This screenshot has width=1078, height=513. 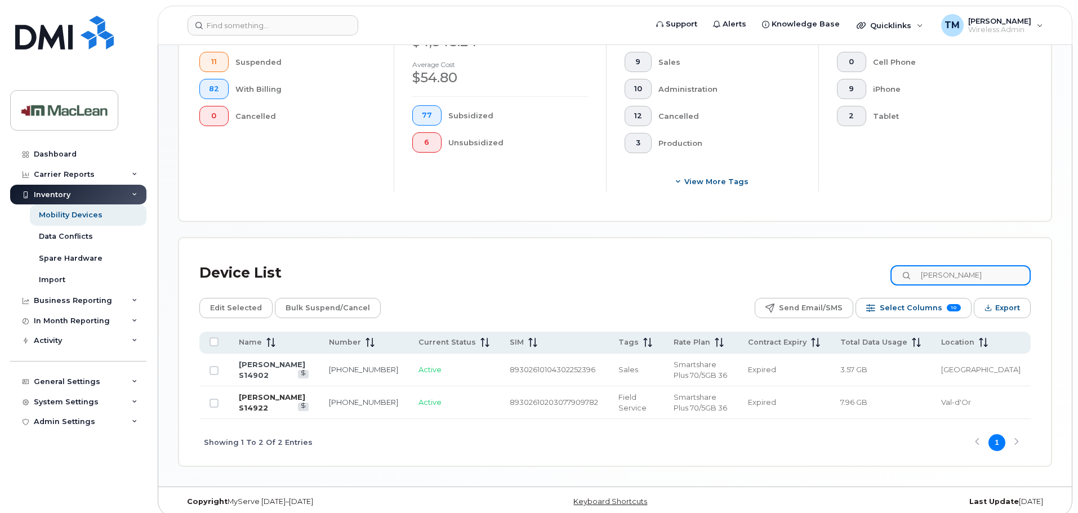 What do you see at coordinates (554, 402) in the screenshot?
I see `span: 89302610203077909782` at bounding box center [554, 402].